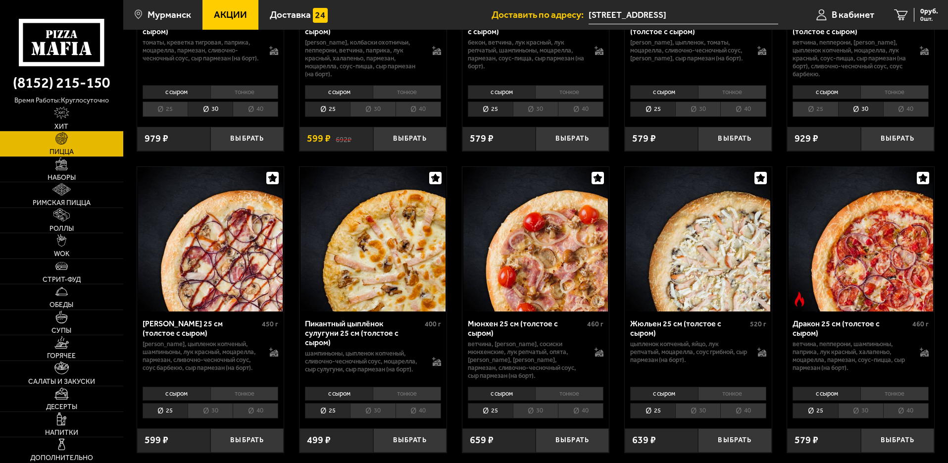 The width and height of the screenshot is (948, 463). What do you see at coordinates (363, 333) in the screenshot?
I see `div: Пикантный цыплёнок сулугуни 25 см (толстое с сыром)` at bounding box center [363, 333].